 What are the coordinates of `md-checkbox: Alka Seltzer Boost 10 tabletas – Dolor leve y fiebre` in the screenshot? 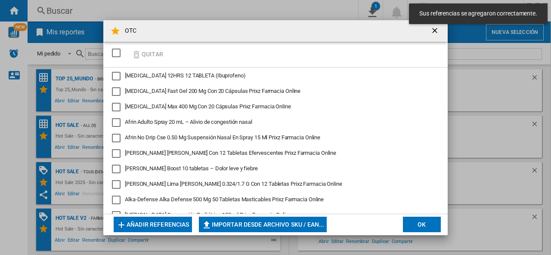 It's located at (272, 169).